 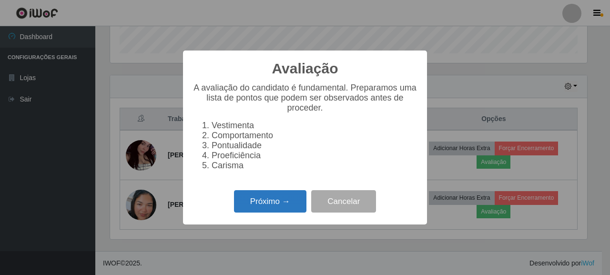 What do you see at coordinates (305, 69) in the screenshot?
I see `h2: Avaliação` at bounding box center [305, 69].